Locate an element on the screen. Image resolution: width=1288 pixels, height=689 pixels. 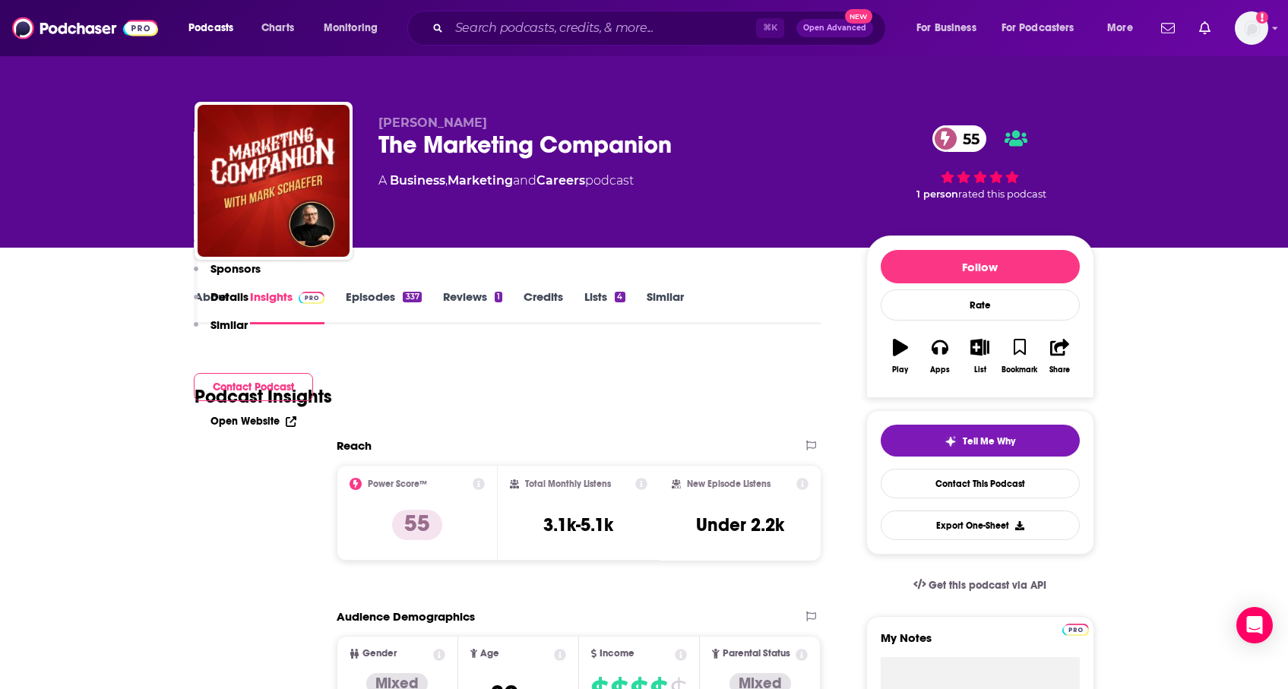
p: Similar is located at coordinates (229, 324).